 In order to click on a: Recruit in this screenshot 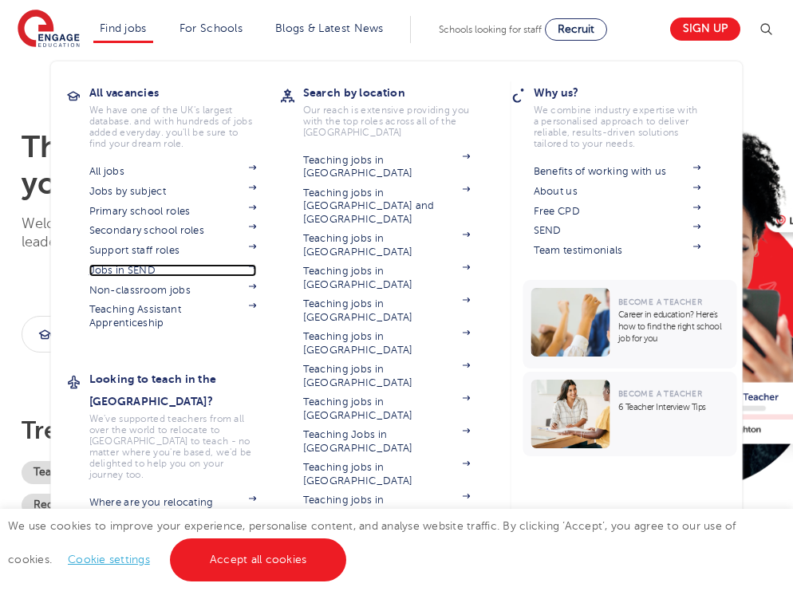, I will do `click(576, 30)`.